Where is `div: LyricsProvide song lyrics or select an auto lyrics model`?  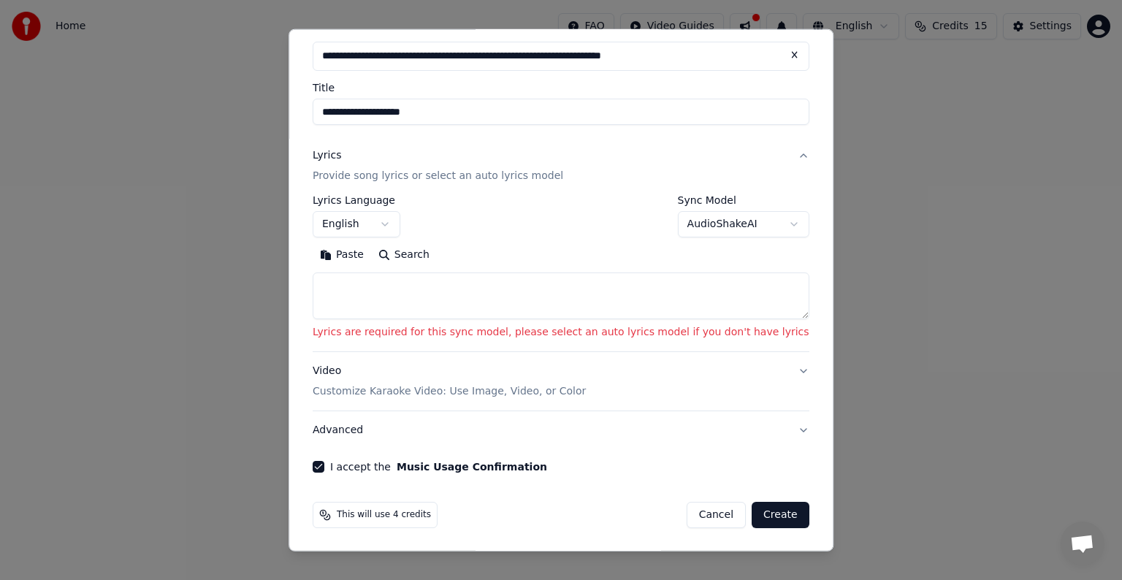
div: LyricsProvide song lyrics or select an auto lyrics model is located at coordinates (561, 273).